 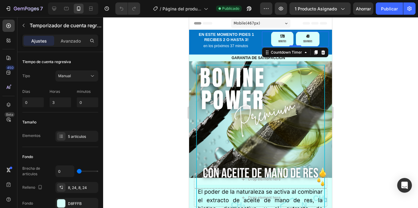 I want to click on font: Temporizador de cuenta regresiva, so click(x=69, y=25).